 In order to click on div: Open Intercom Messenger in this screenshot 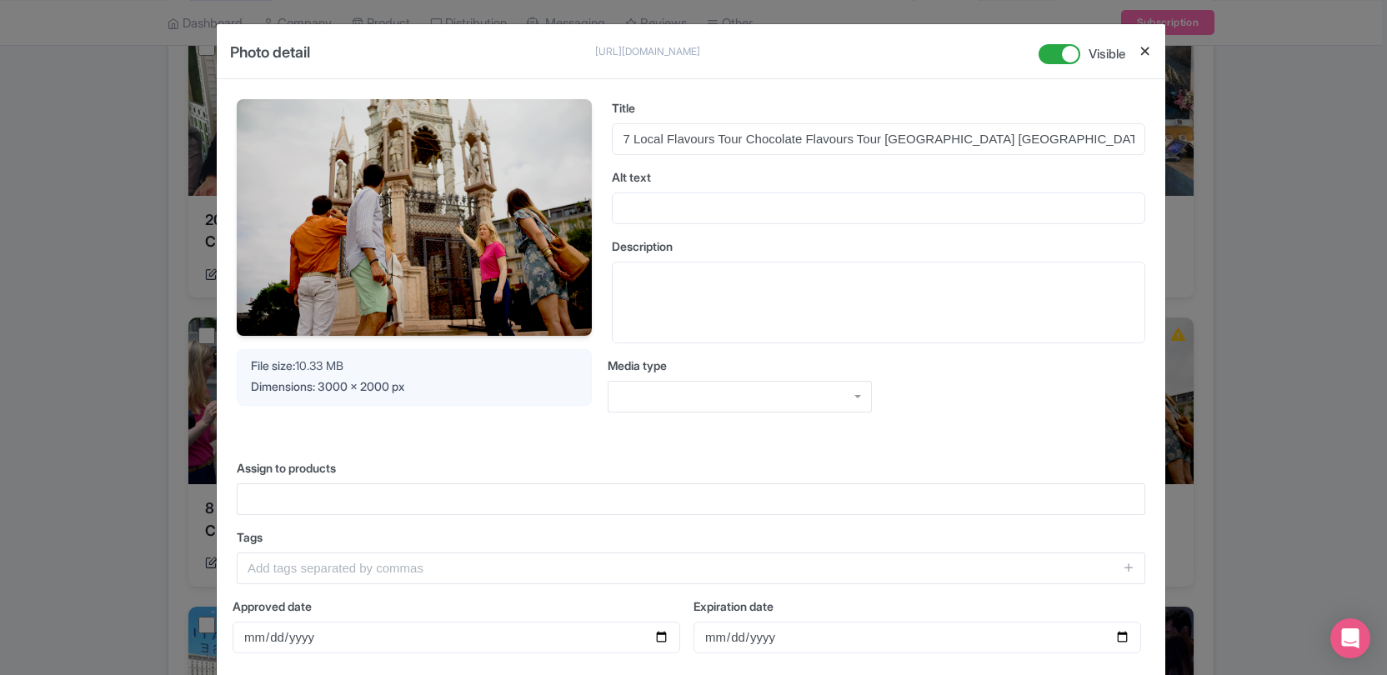, I will do `click(1350, 638)`.